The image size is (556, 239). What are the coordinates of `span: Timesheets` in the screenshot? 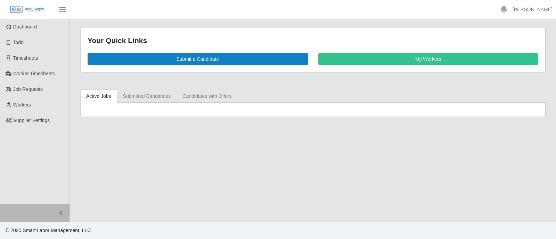 It's located at (26, 58).